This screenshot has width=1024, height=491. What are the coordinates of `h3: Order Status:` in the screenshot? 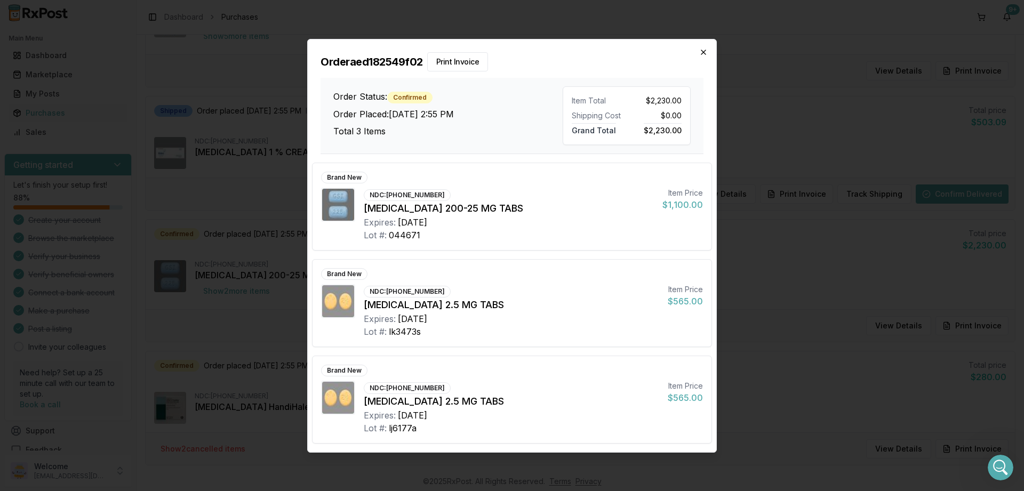 It's located at (448, 96).